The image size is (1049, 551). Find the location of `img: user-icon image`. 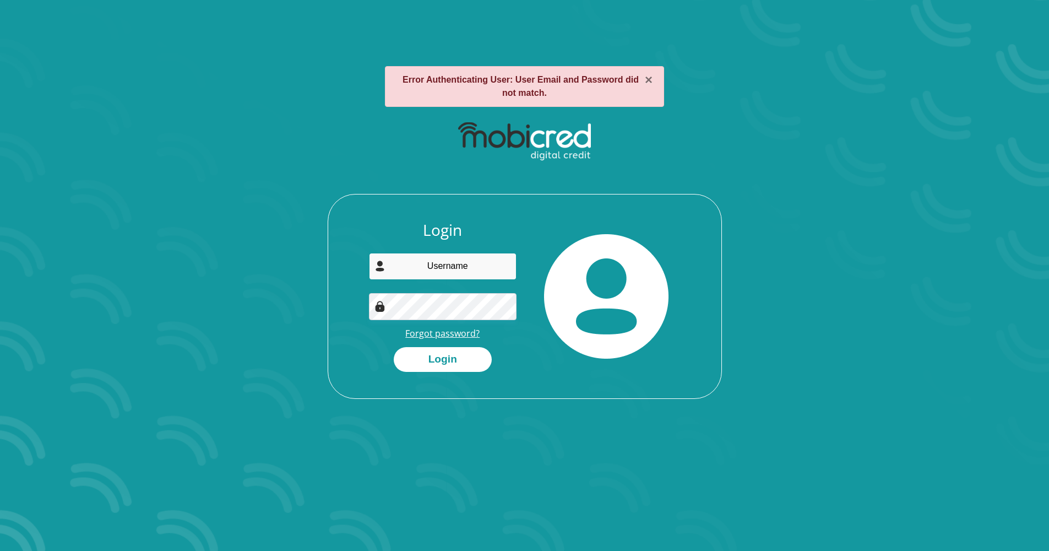

img: user-icon image is located at coordinates (380, 266).